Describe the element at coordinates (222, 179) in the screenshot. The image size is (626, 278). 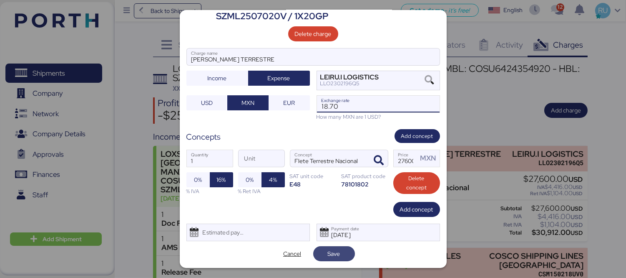
I see `span: 16%` at that location.